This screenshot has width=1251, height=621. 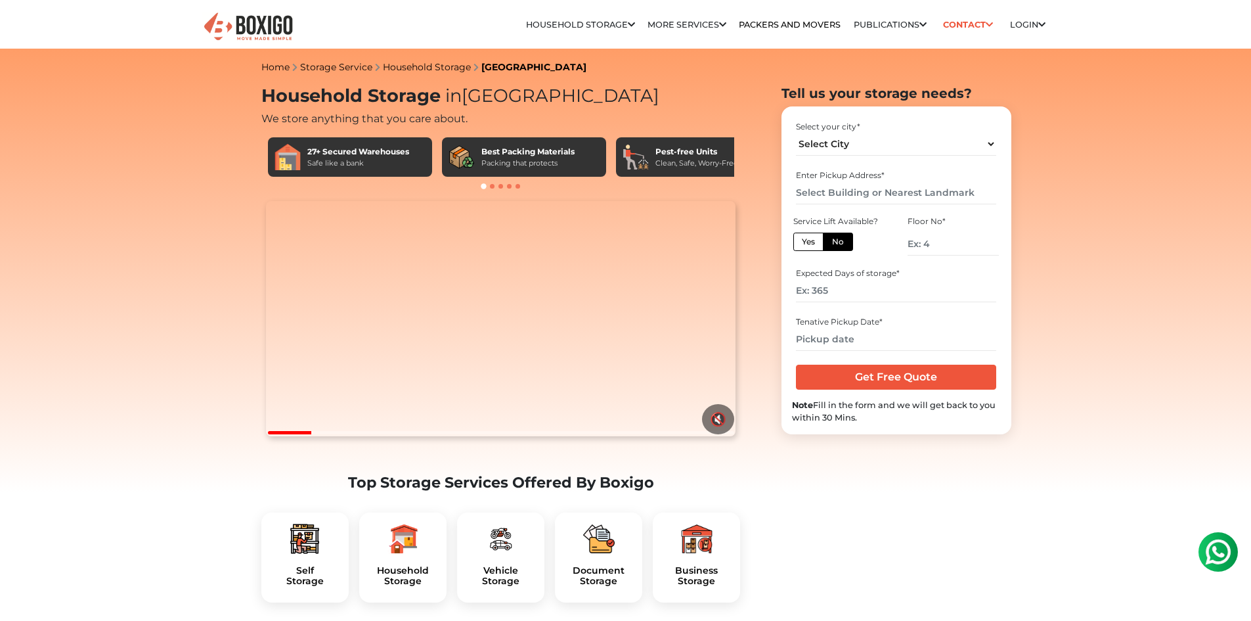 What do you see at coordinates (500, 319) in the screenshot?
I see `video: Your browser does not support the video tag.` at bounding box center [500, 319].